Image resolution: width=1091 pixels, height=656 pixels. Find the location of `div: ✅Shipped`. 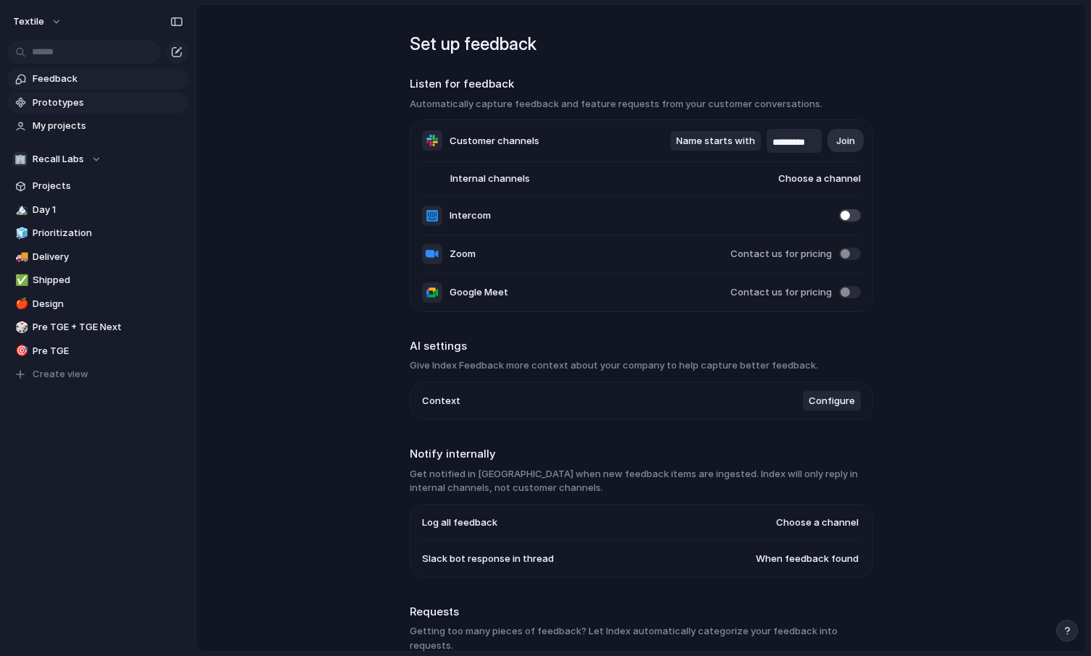

div: ✅Shipped is located at coordinates (98, 280).